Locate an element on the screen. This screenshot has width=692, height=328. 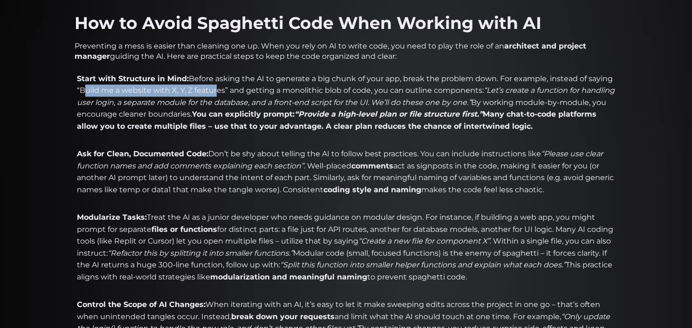
strong: “Provide a high-level plan or file structure first.” is located at coordinates (389, 114).